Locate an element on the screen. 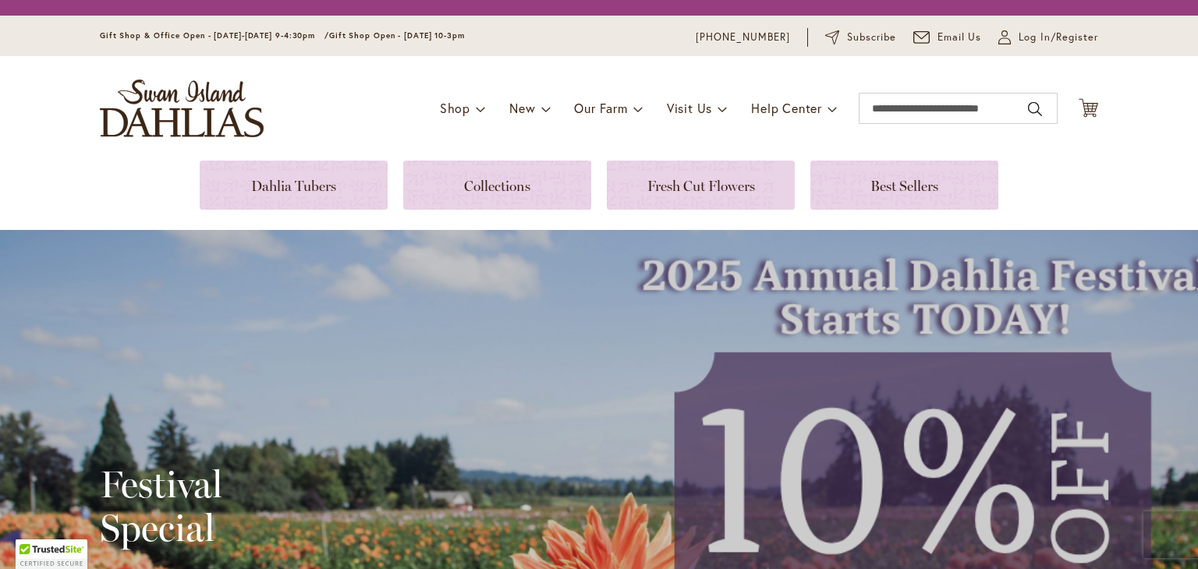 This screenshot has height=569, width=1198. a: Subscribe is located at coordinates (860, 37).